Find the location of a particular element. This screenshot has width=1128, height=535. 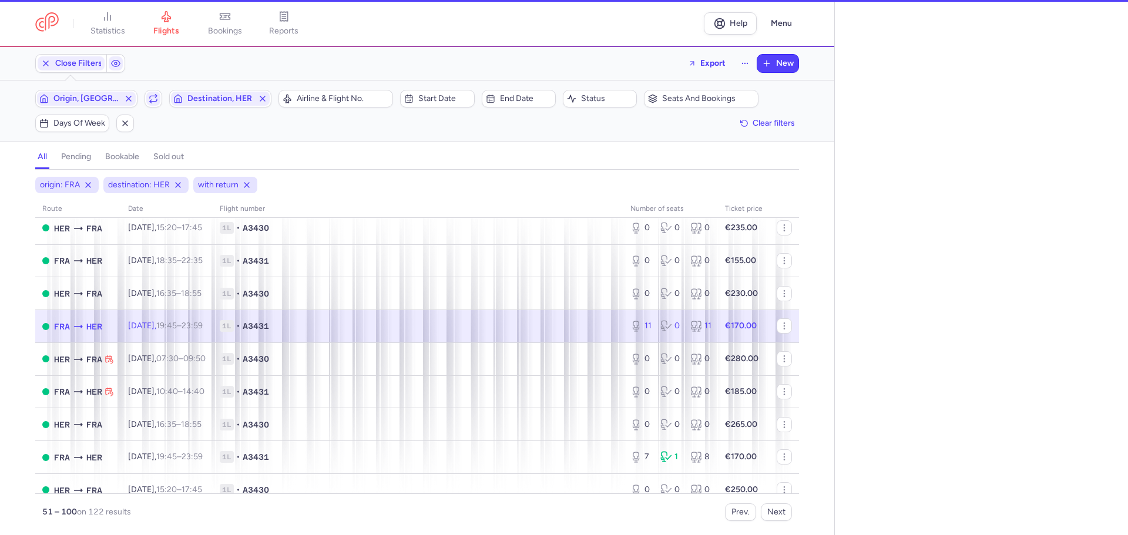

span: Seats and bookings is located at coordinates (708, 99).